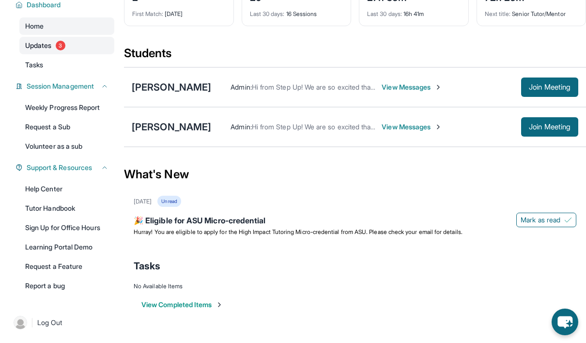 The image size is (586, 343). What do you see at coordinates (67, 228) in the screenshot?
I see `a: Sign Up for Office Hours` at bounding box center [67, 228].